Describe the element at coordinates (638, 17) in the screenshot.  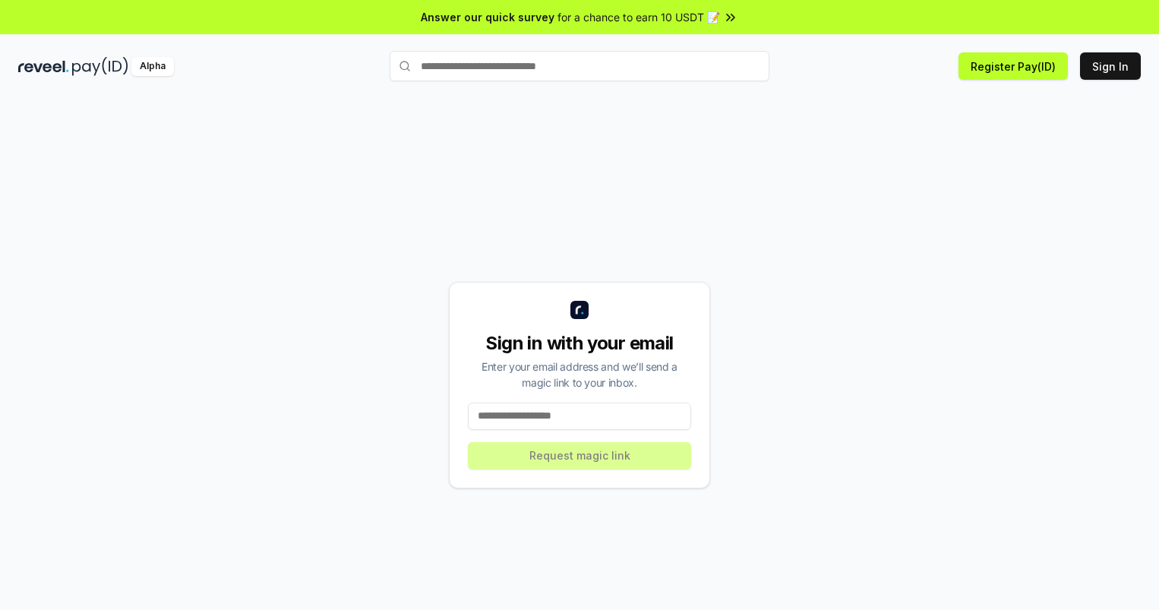
I see `span: for a chance to earn 10 USDT 📝` at that location.